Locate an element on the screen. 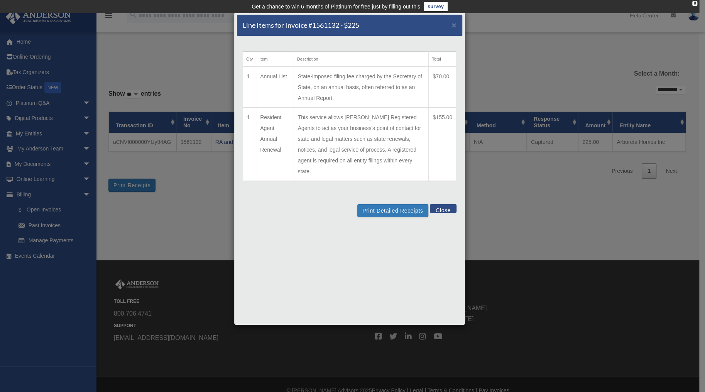 This screenshot has width=705, height=392. td: State-imposed filing fee charged by the Secretary of State, on an annual basis, often referred to... is located at coordinates (361, 87).